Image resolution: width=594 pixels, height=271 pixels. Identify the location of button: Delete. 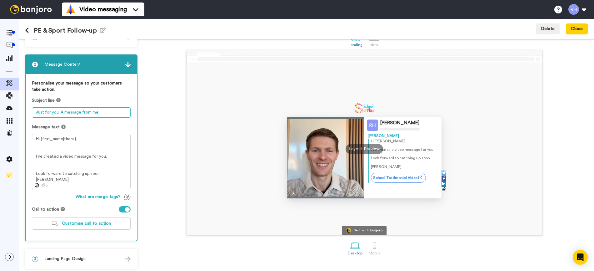
(548, 29).